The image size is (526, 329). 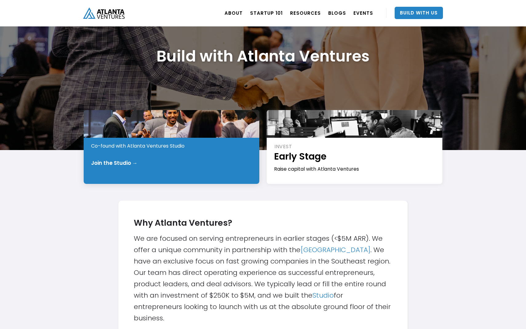 I want to click on div: Co-found with Atlanta Ventures Studio, so click(x=172, y=146).